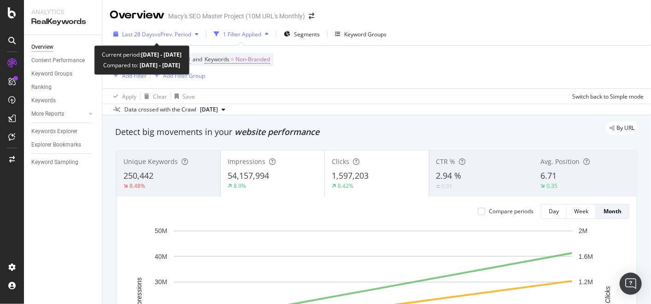  Describe the element at coordinates (161, 257) in the screenshot. I see `text: 40M` at that location.